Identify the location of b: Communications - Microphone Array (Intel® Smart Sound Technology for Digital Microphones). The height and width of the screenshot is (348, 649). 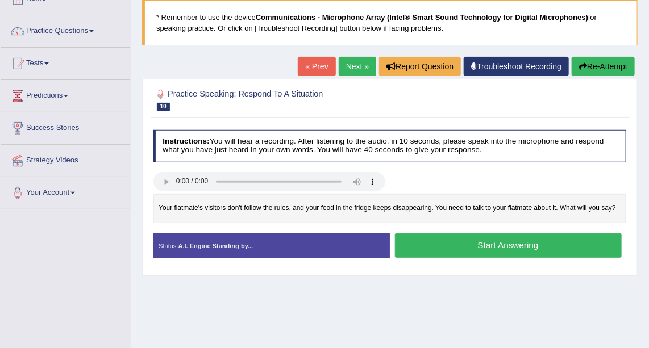
(421, 17).